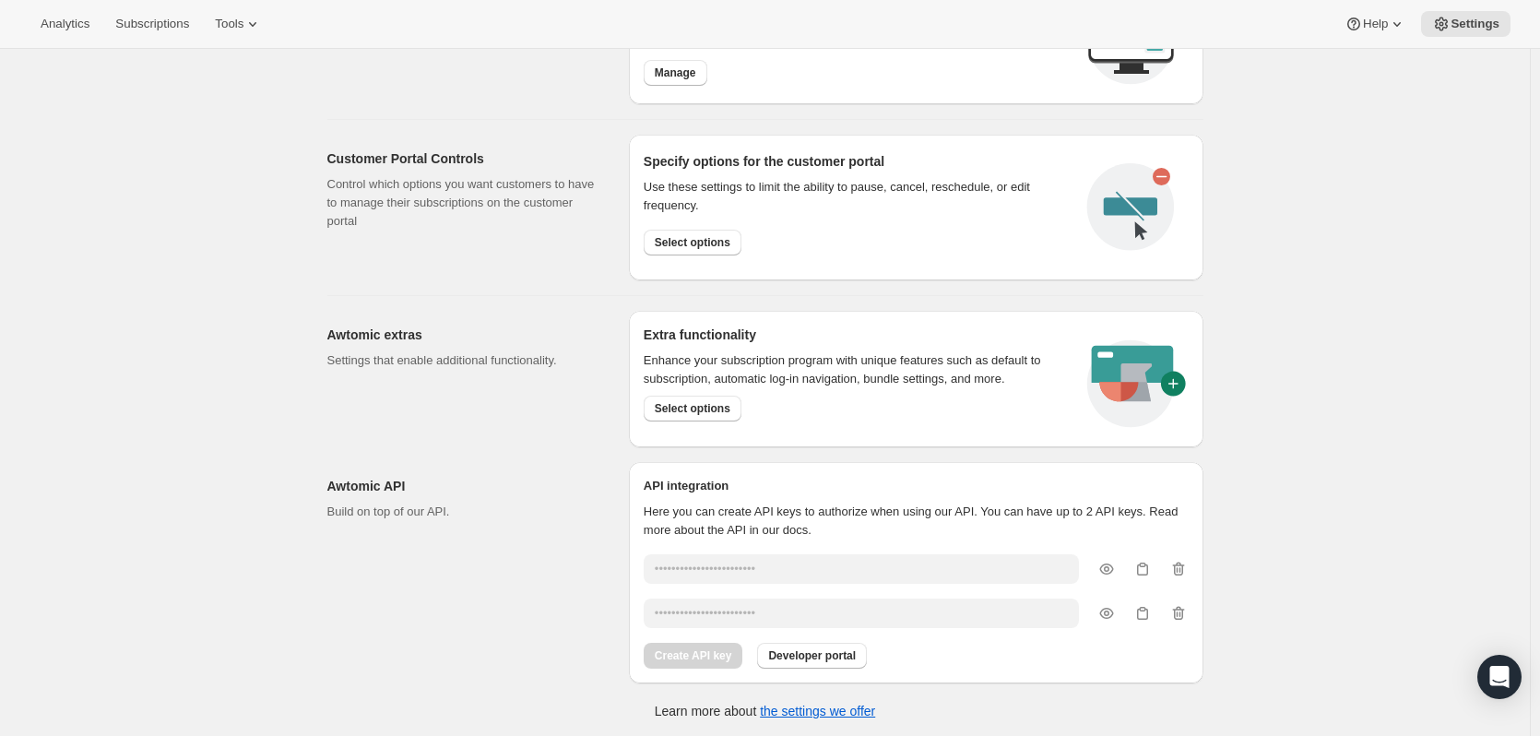  I want to click on p: Control which options you want customers to have to manage their subscriptions on the customer po..., so click(463, 203).